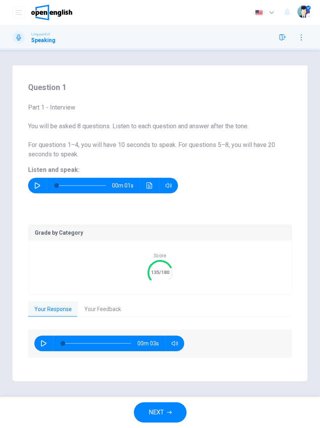  I want to click on span: Part 1 - Interview, so click(52, 107).